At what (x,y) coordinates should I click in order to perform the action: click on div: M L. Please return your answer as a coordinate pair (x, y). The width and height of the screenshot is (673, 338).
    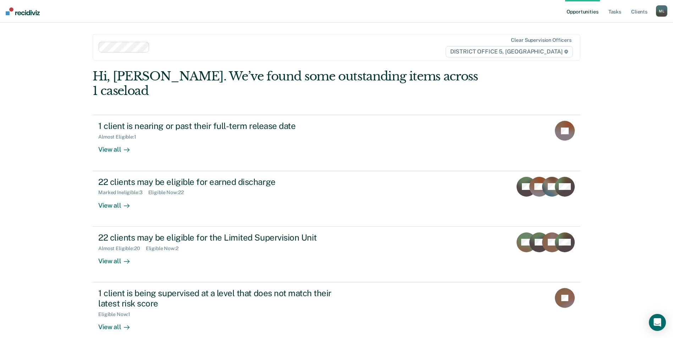
    Looking at the image, I should click on (661, 11).